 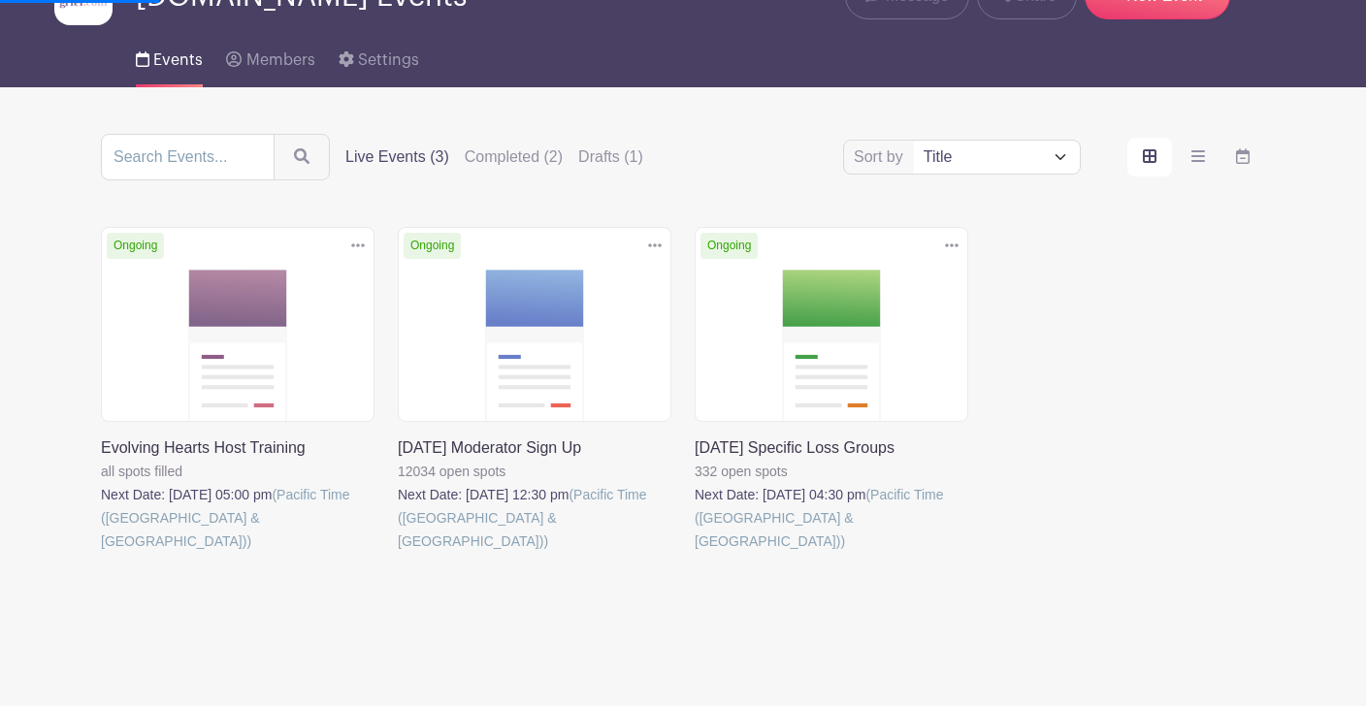 What do you see at coordinates (187, 157) in the screenshot?
I see `input: Search Events...` at bounding box center [187, 157].